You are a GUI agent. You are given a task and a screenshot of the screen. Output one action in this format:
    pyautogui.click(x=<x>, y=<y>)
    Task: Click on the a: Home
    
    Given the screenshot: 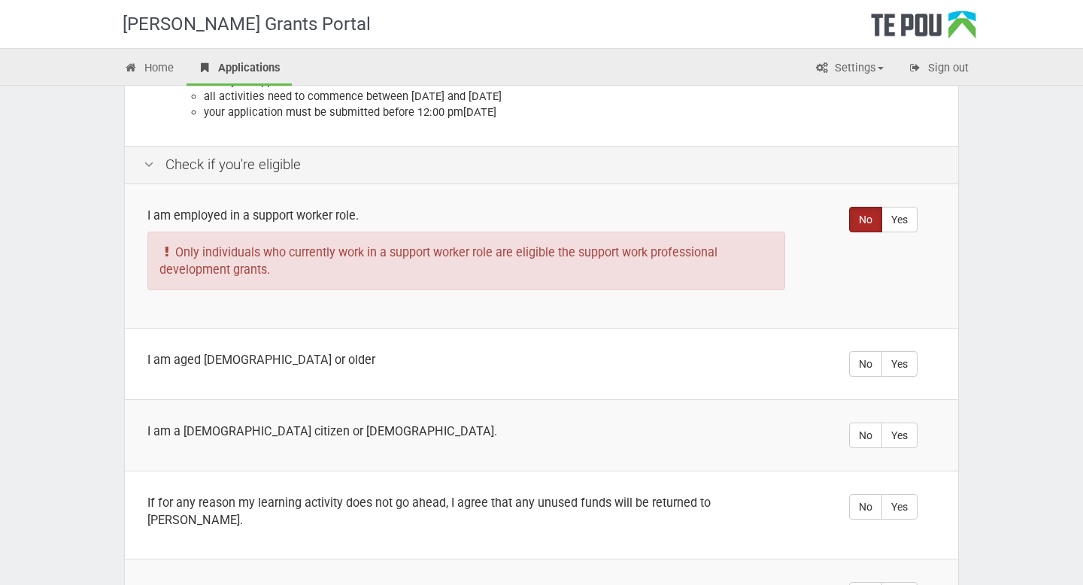 What is the action you would take?
    pyautogui.click(x=149, y=69)
    